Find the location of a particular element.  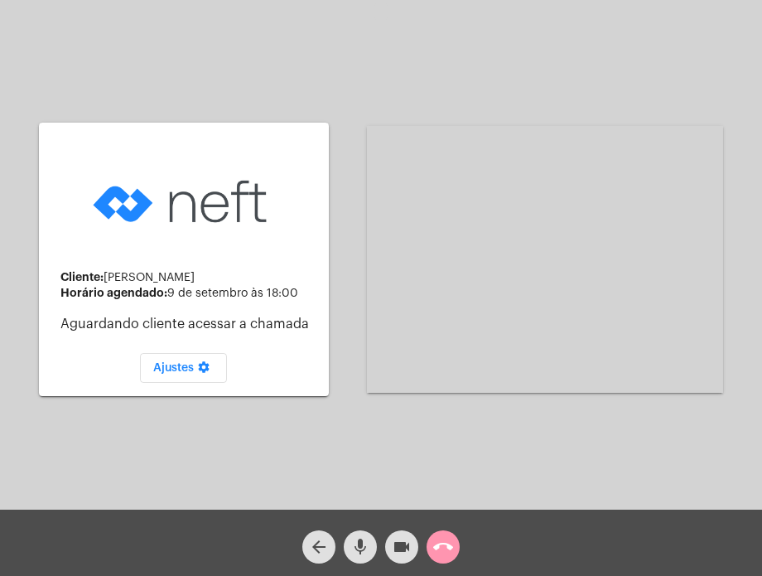

mat-icon: videocam is located at coordinates (402, 547).